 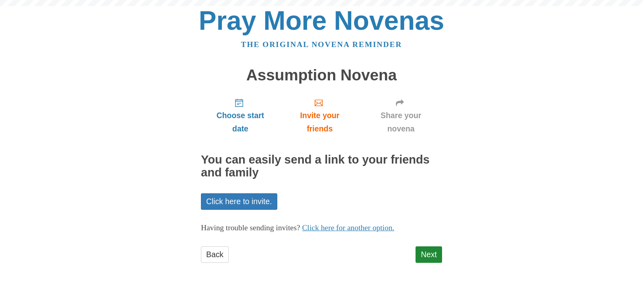 I want to click on a: The original novena reminder, so click(x=322, y=44).